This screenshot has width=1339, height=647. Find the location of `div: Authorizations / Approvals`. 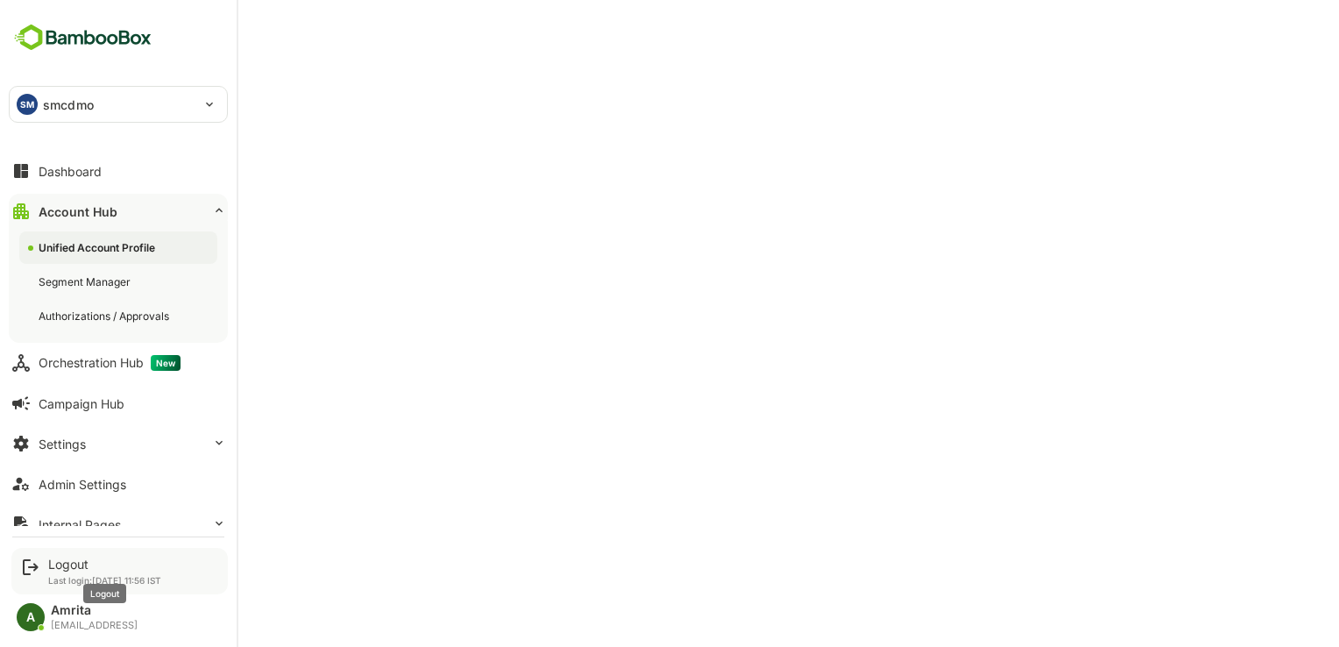

div: Authorizations / Approvals is located at coordinates (105, 316).